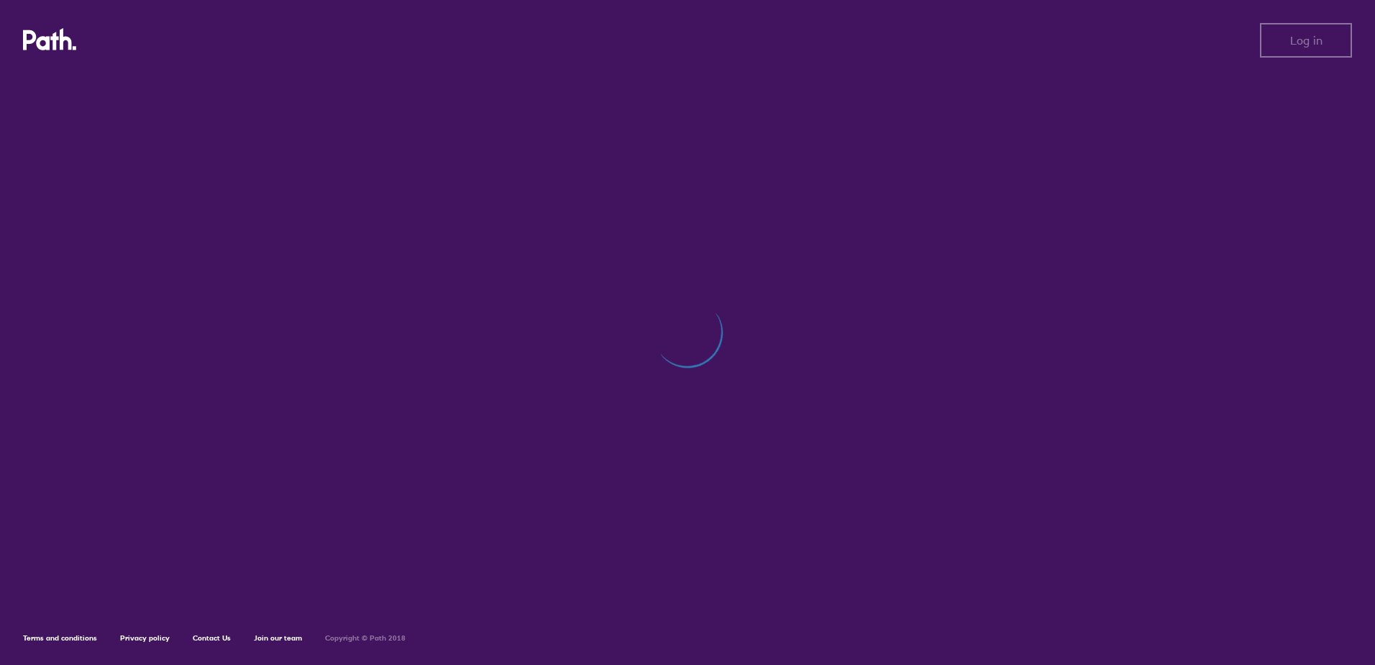  Describe the element at coordinates (145, 637) in the screenshot. I see `a: Privacy policy` at that location.